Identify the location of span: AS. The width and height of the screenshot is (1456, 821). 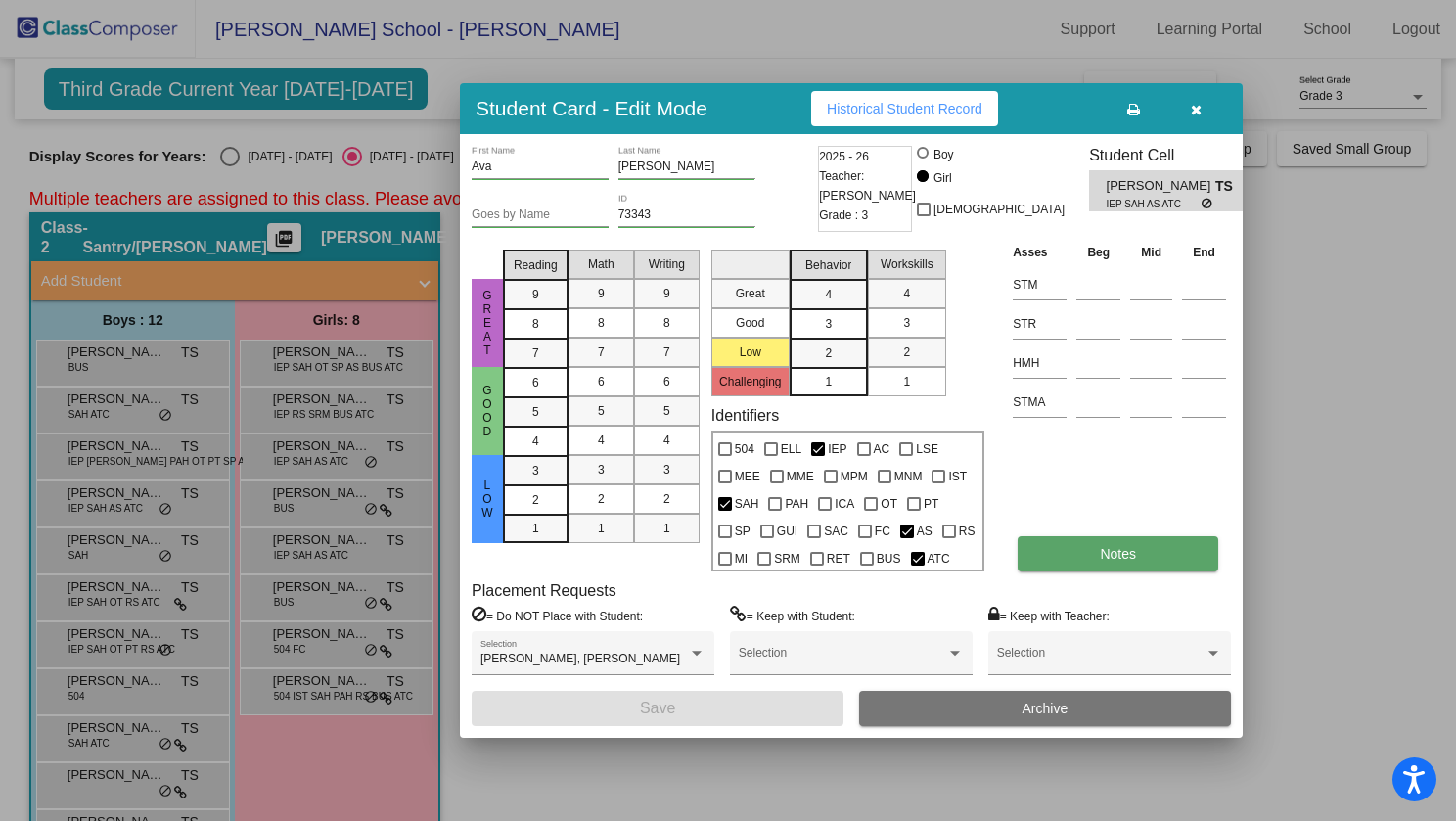
(924, 532).